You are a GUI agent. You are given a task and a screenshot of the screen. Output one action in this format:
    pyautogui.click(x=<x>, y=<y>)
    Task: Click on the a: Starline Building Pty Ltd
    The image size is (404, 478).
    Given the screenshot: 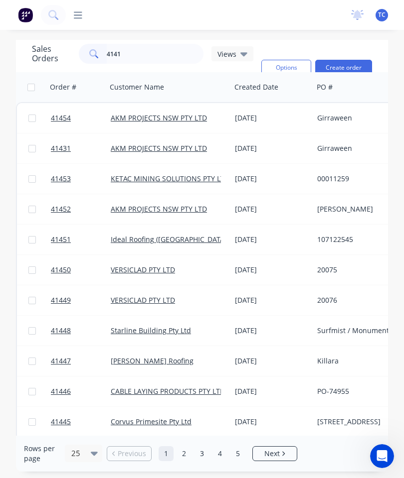 What is the action you would take?
    pyautogui.click(x=150, y=330)
    